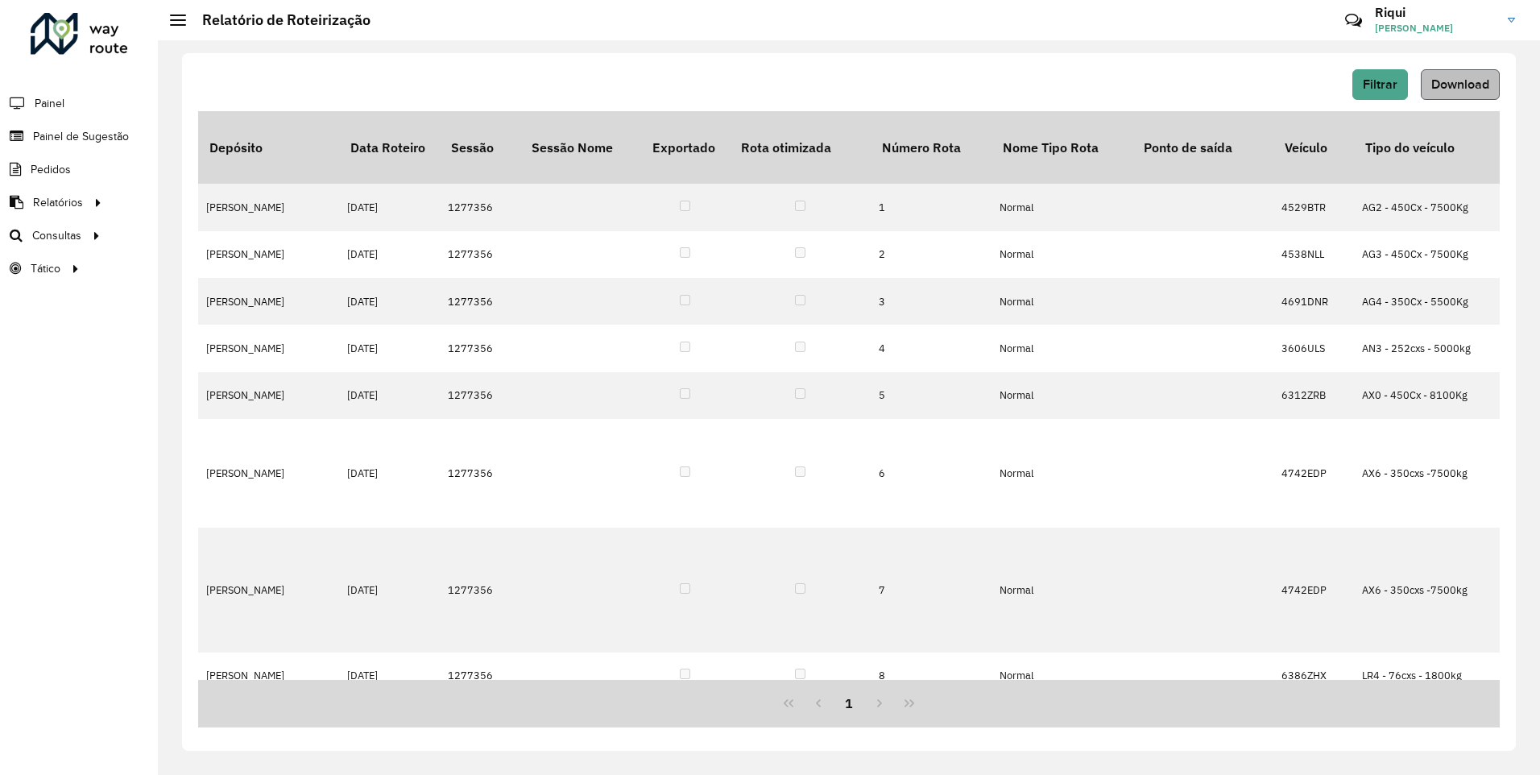 The height and width of the screenshot is (775, 1540). Describe the element at coordinates (931, 301) in the screenshot. I see `td: 3` at that location.